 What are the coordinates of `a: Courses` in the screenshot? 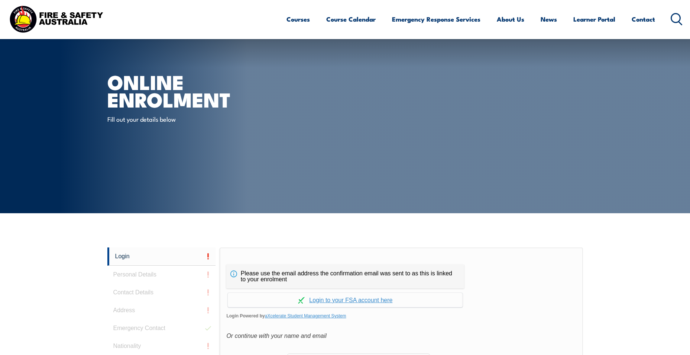 It's located at (298, 19).